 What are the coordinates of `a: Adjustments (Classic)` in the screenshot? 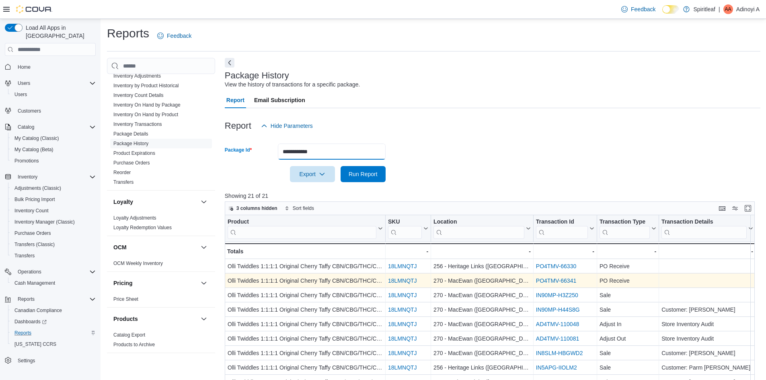 It's located at (38, 188).